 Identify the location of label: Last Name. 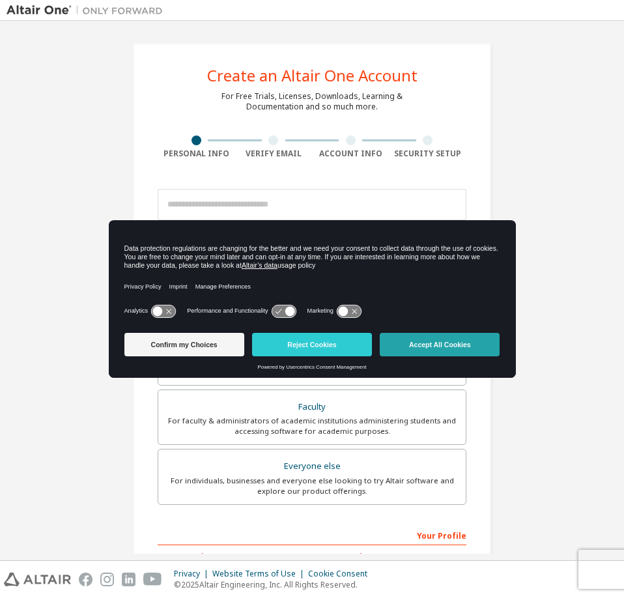
(391, 557).